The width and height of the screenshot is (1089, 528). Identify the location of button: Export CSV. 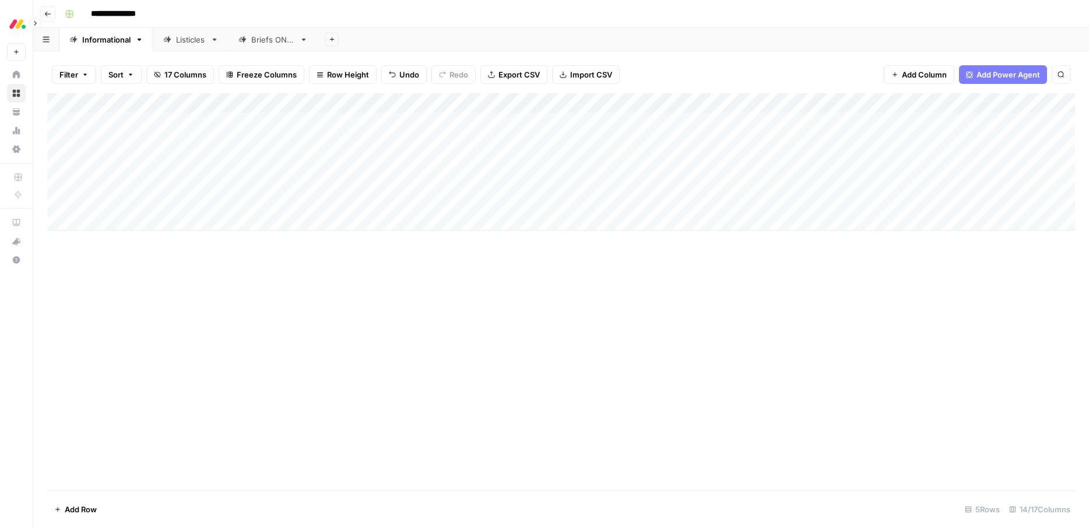
(514, 75).